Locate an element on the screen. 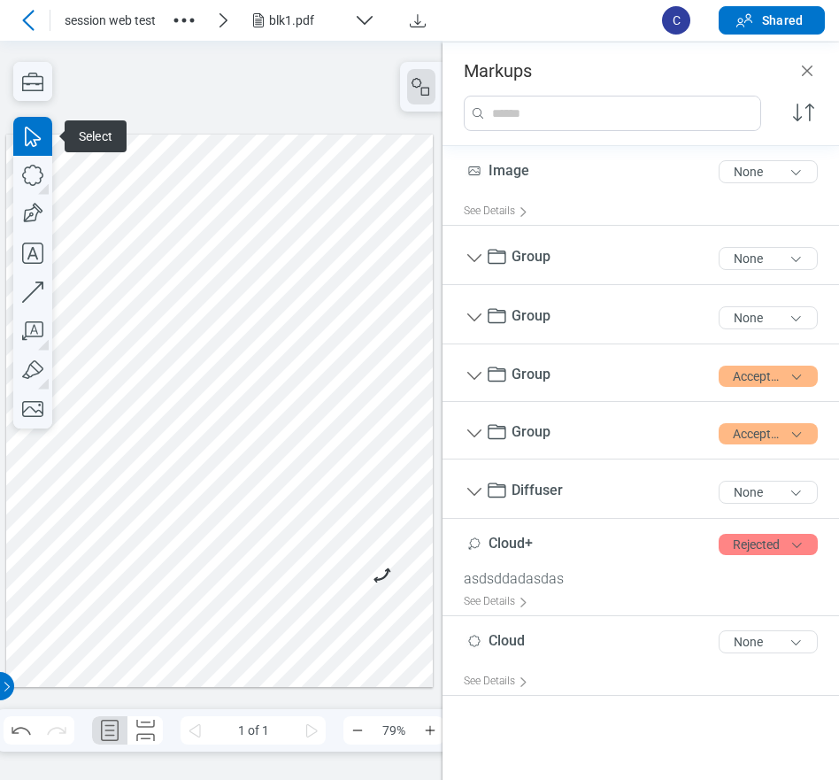 The image size is (839, 780). h3: Markups is located at coordinates (497, 71).